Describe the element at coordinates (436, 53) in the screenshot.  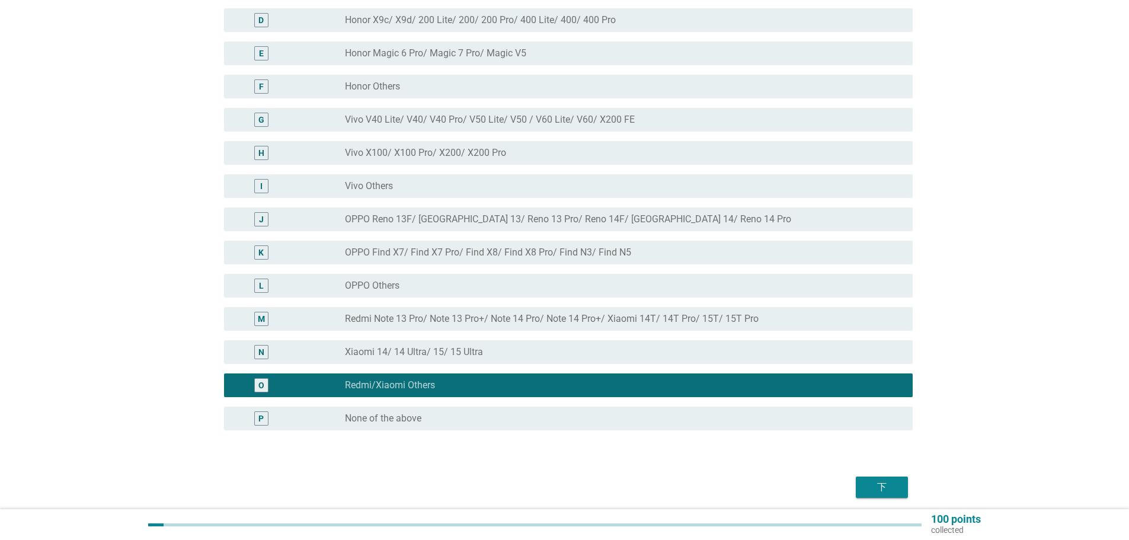
I see `label: Honor Magic 6 Pro/ Magic 7 Pro/ Magic V5` at that location.